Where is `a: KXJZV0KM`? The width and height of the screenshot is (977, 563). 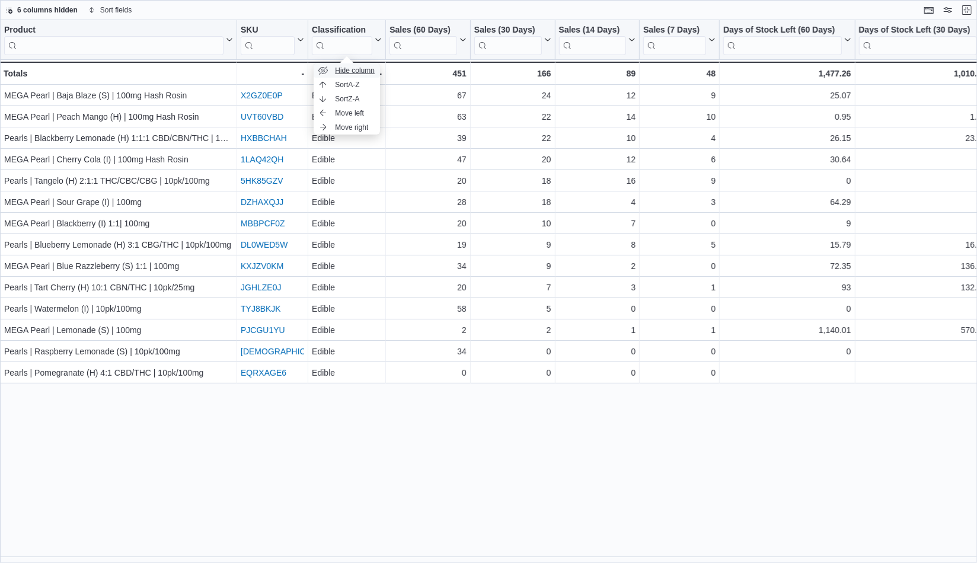
a: KXJZV0KM is located at coordinates (262, 266).